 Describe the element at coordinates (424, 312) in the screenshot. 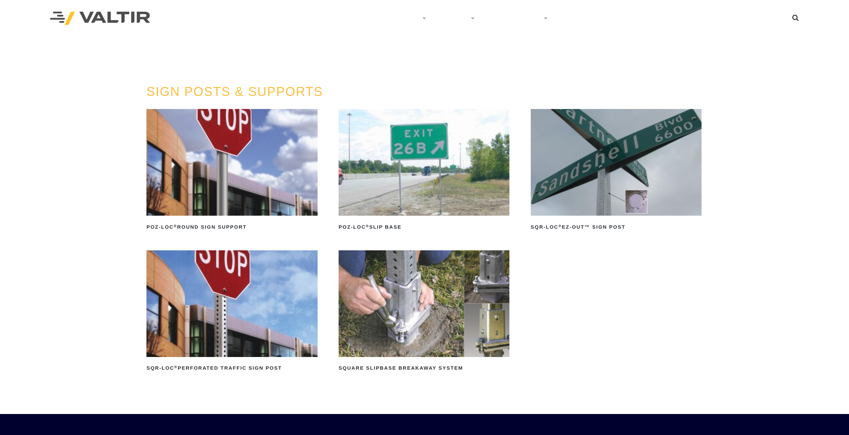

I see `a: Square Slipbase Breakaway System` at that location.